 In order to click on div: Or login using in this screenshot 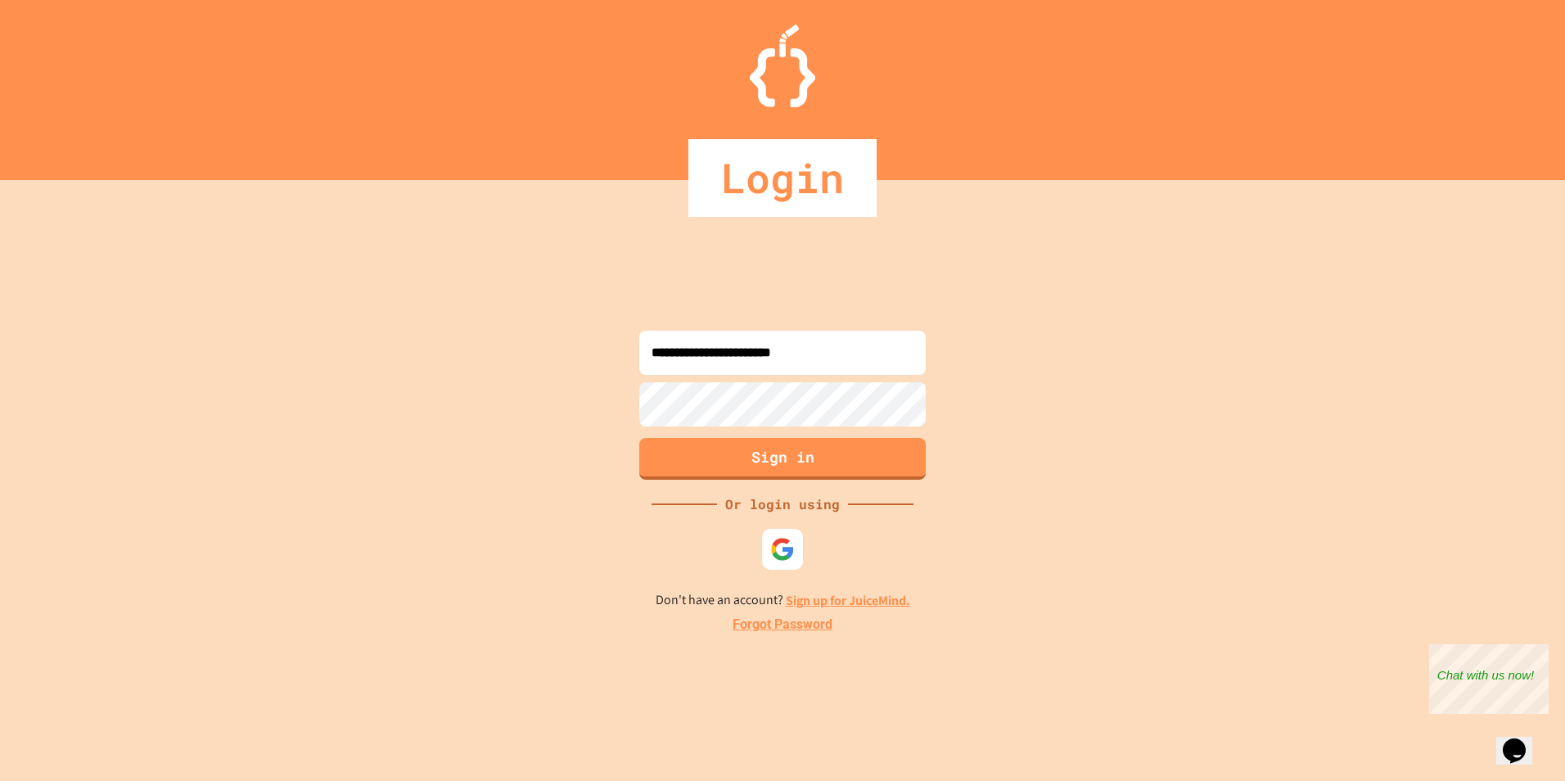, I will do `click(783, 504)`.